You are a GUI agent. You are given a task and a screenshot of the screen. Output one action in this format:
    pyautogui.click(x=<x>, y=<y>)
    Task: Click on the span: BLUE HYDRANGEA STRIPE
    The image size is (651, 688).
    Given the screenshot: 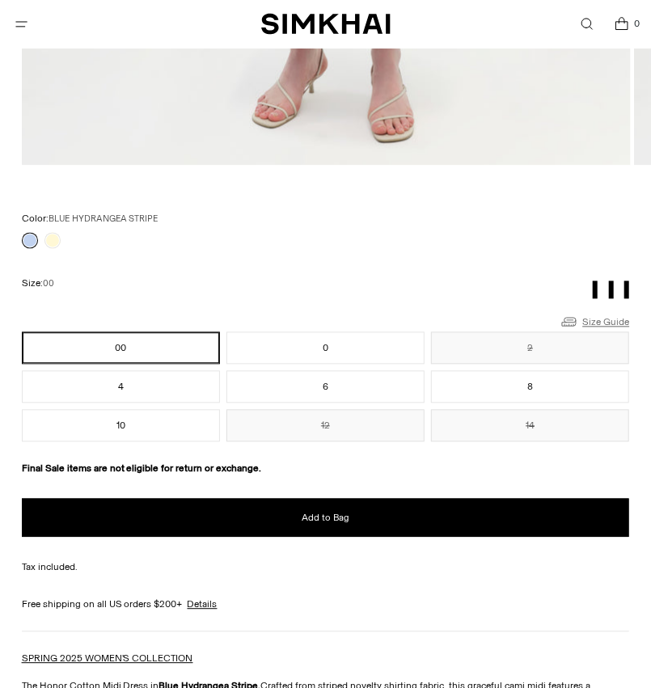 What is the action you would take?
    pyautogui.click(x=103, y=219)
    